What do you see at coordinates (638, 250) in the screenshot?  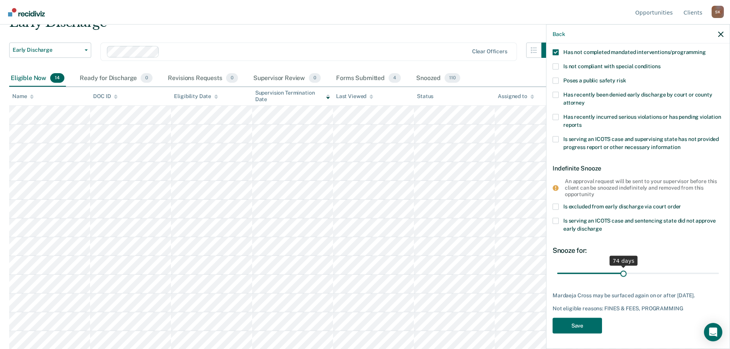 I see `div: Snooze for:` at bounding box center [638, 250].